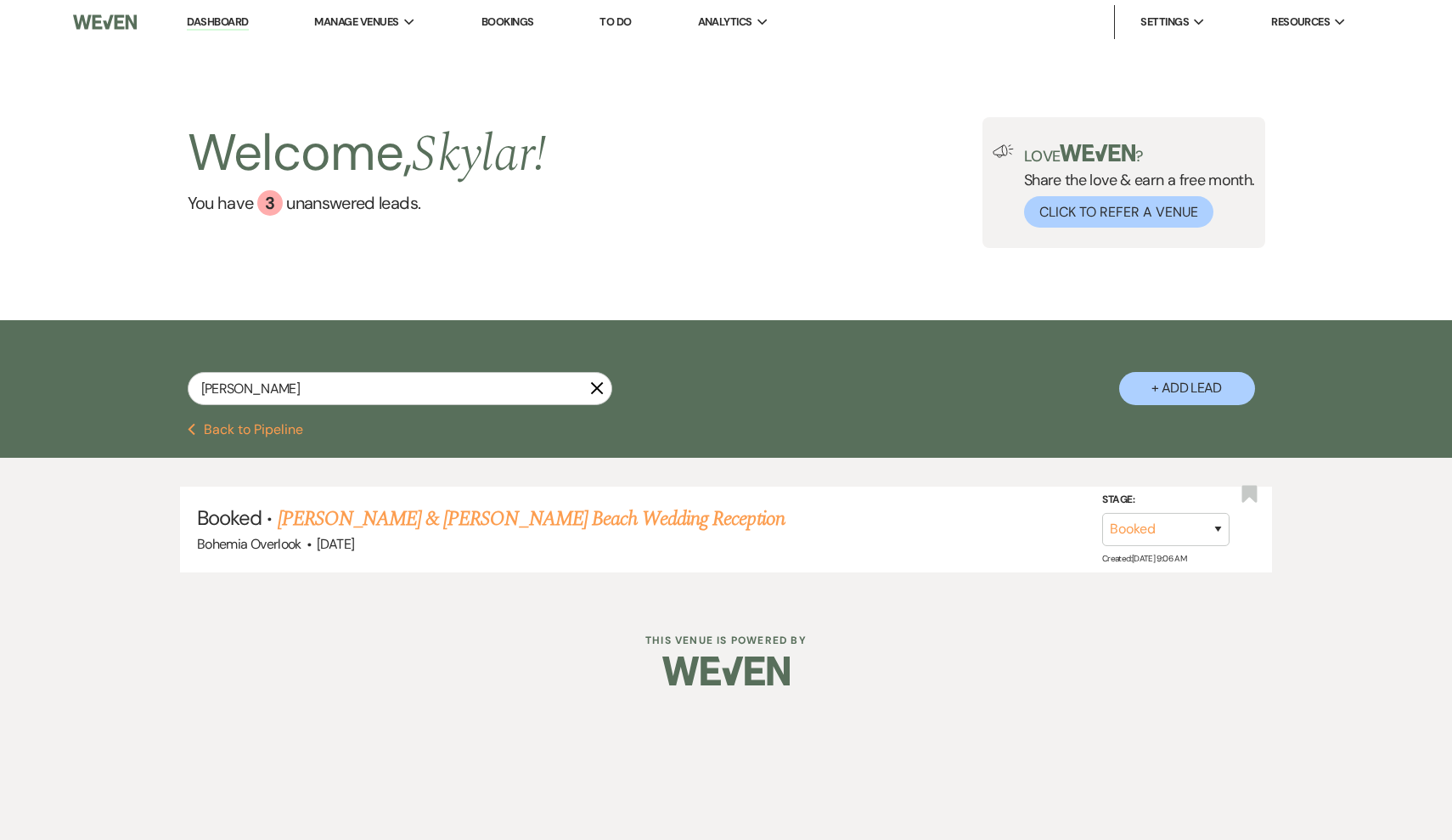  What do you see at coordinates (615, 21) in the screenshot?
I see `a: To Do` at bounding box center [615, 21].